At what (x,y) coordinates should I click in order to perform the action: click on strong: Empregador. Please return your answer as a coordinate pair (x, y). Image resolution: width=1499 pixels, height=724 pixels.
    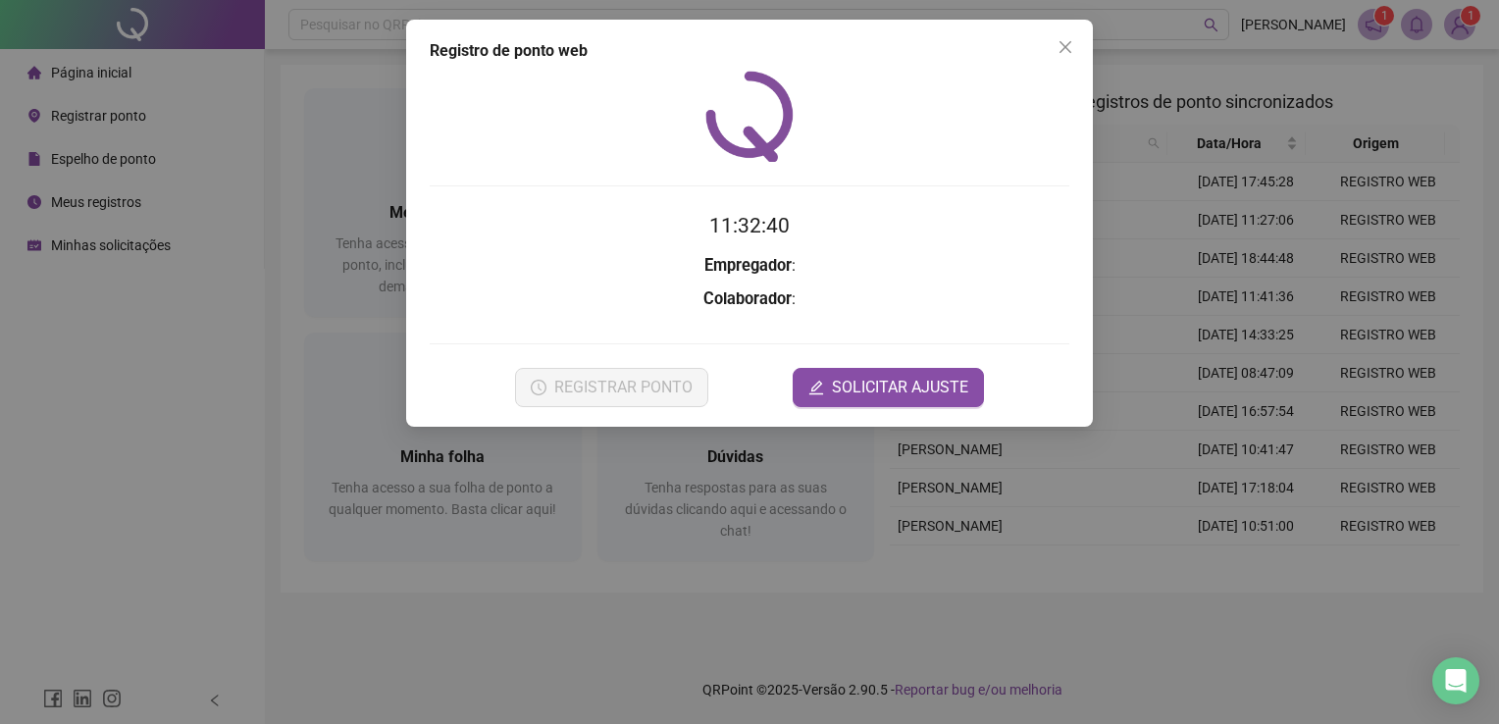
    Looking at the image, I should click on (748, 265).